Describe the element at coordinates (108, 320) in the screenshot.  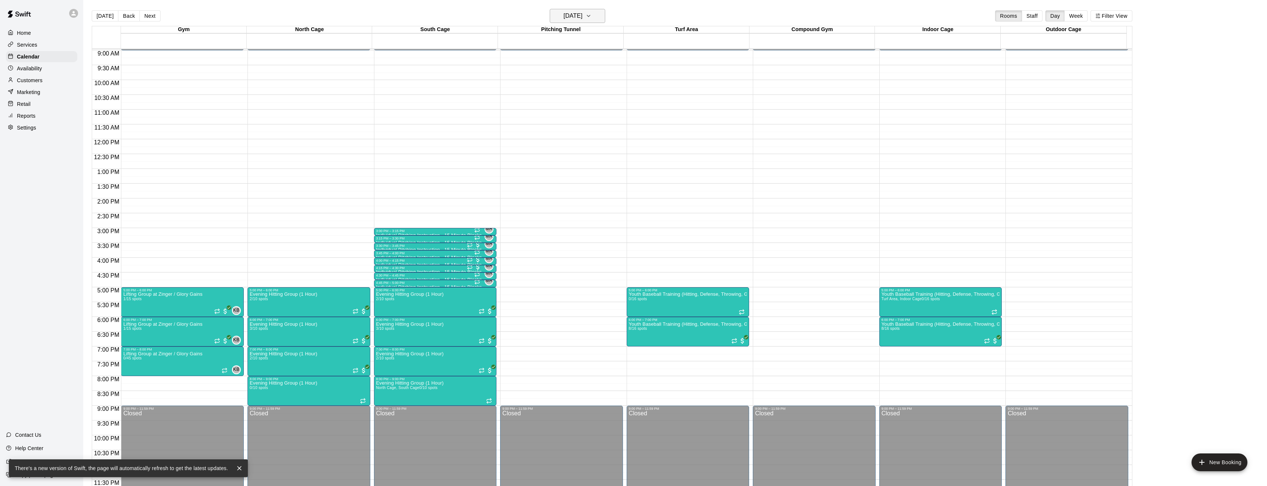
I see `span: 6:00 PM` at that location.